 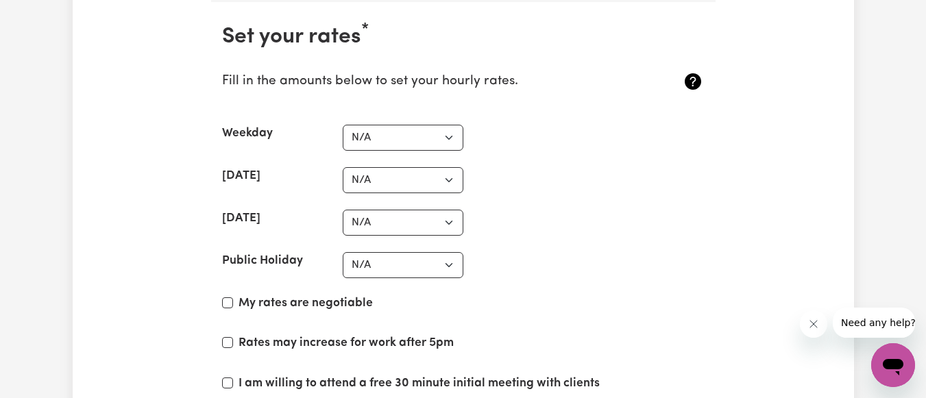 I want to click on label: Weekday, so click(x=247, y=134).